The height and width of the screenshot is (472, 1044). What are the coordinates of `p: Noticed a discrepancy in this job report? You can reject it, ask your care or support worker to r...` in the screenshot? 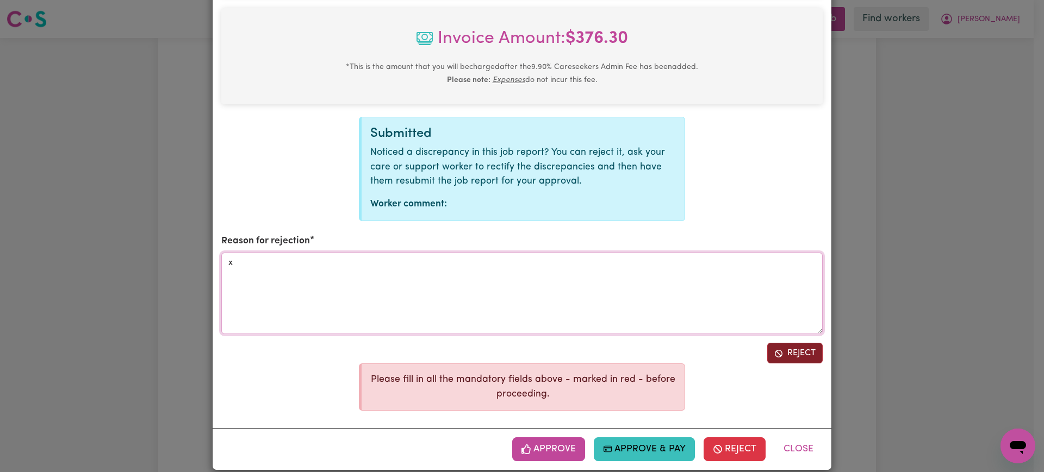 It's located at (523, 167).